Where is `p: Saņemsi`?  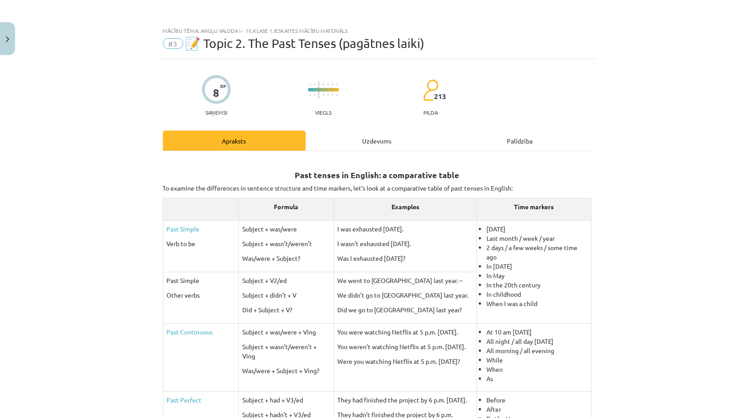 p: Saņemsi is located at coordinates (216, 112).